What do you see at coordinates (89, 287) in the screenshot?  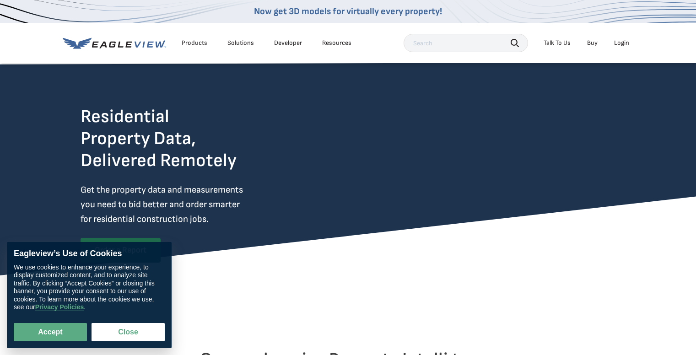 I see `div: We use cookies to enhance your experience, to display customized content, and to analyze site tra...` at bounding box center [89, 287].